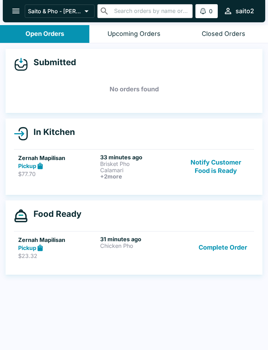 Image resolution: width=268 pixels, height=350 pixels. What do you see at coordinates (16, 11) in the screenshot?
I see `button: open drawer` at bounding box center [16, 11].